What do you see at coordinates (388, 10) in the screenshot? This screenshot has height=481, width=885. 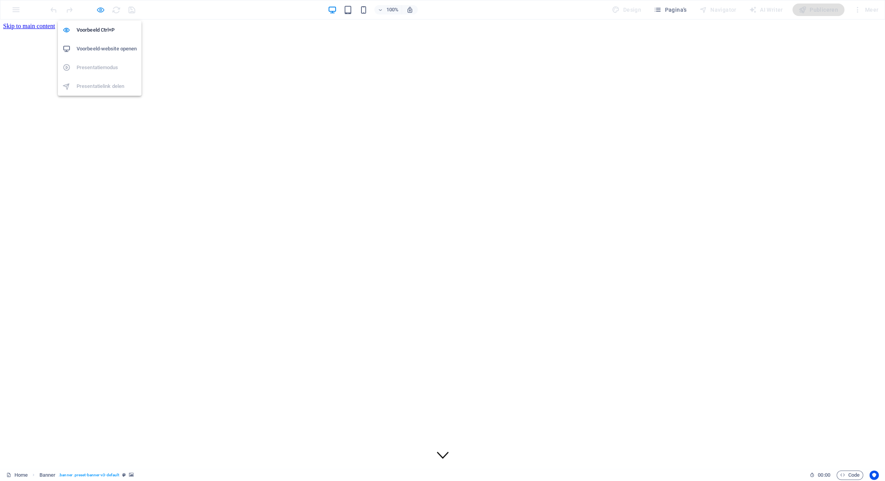 I see `button: 100%` at bounding box center [388, 10].